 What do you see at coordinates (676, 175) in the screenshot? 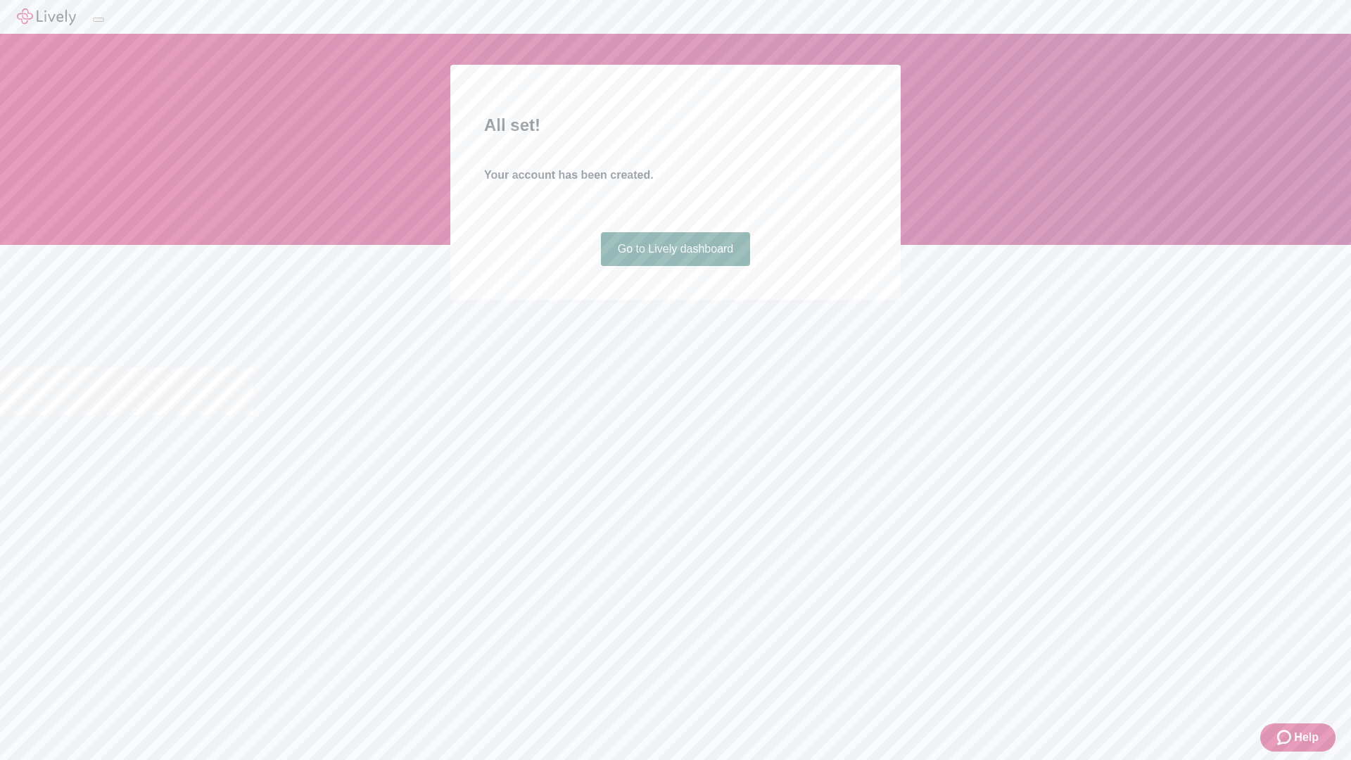
I see `h4: Your account has been created.` at bounding box center [676, 175].